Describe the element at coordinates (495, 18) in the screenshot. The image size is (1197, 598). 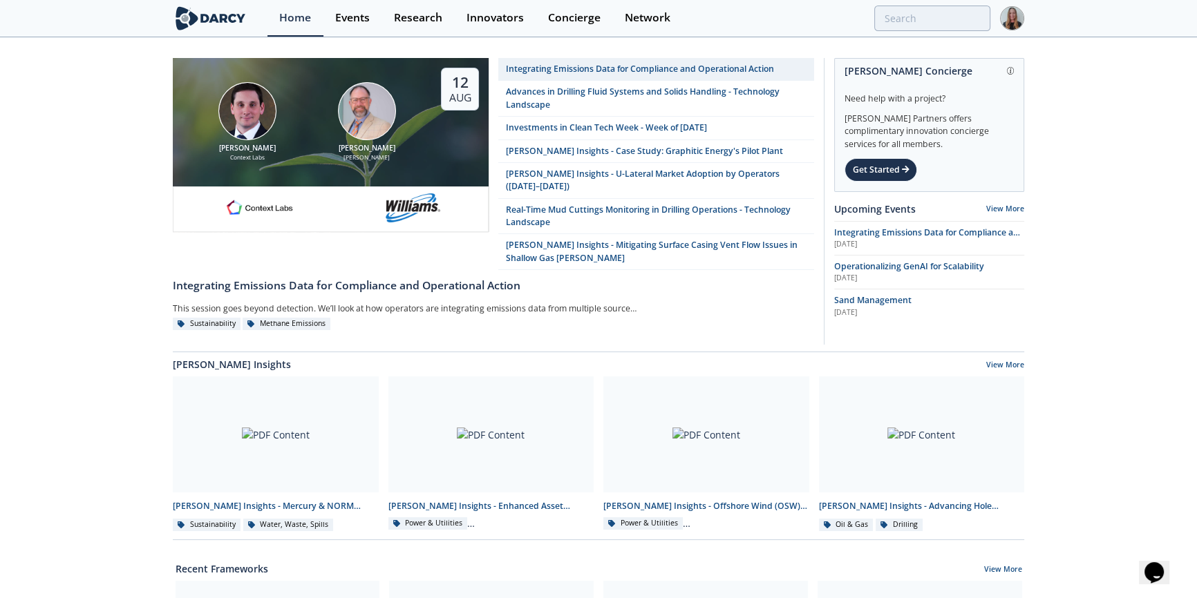
I see `div: Innovators` at that location.